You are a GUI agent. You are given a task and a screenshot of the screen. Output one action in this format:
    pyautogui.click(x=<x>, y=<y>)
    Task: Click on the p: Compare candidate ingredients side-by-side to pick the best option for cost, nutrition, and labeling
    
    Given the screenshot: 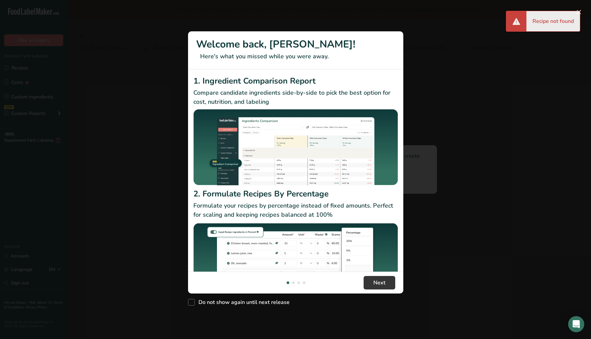 What is the action you would take?
    pyautogui.click(x=296, y=97)
    